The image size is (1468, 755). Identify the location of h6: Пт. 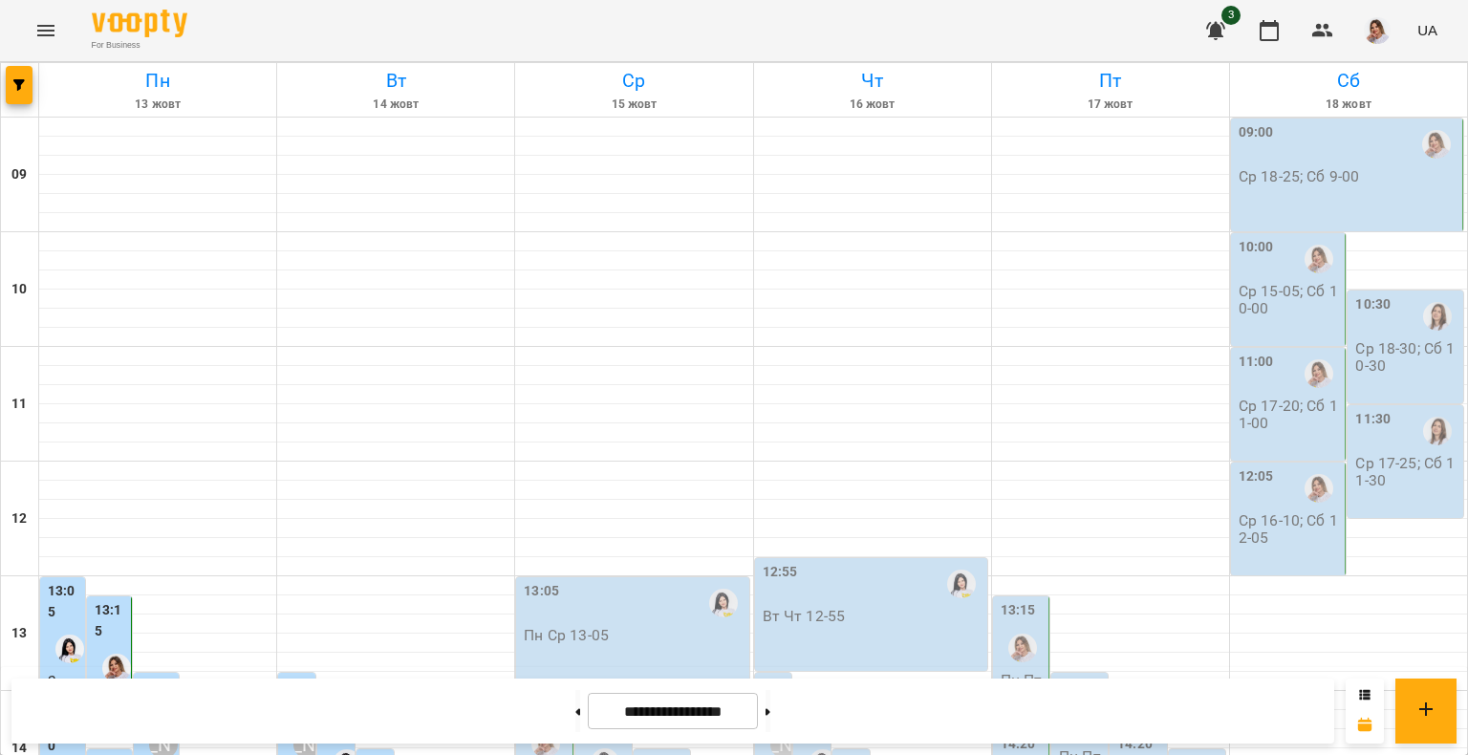
(1110, 80).